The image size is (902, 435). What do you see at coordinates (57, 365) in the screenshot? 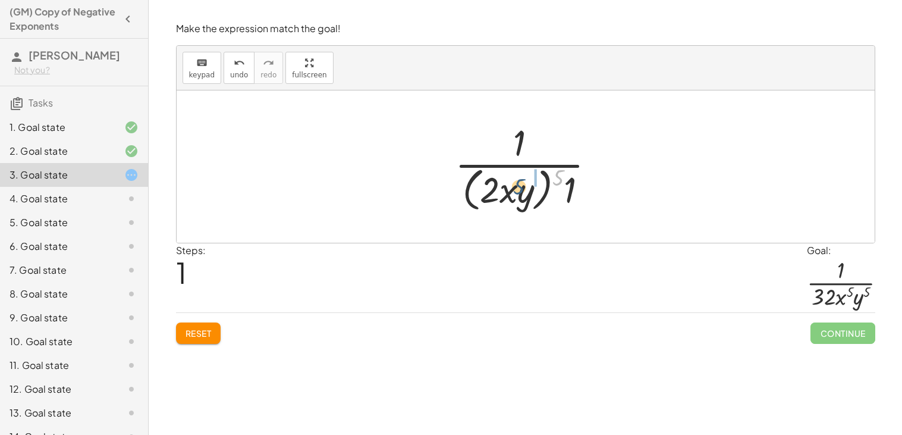
I see `div: 11. Goal state` at bounding box center [57, 365].